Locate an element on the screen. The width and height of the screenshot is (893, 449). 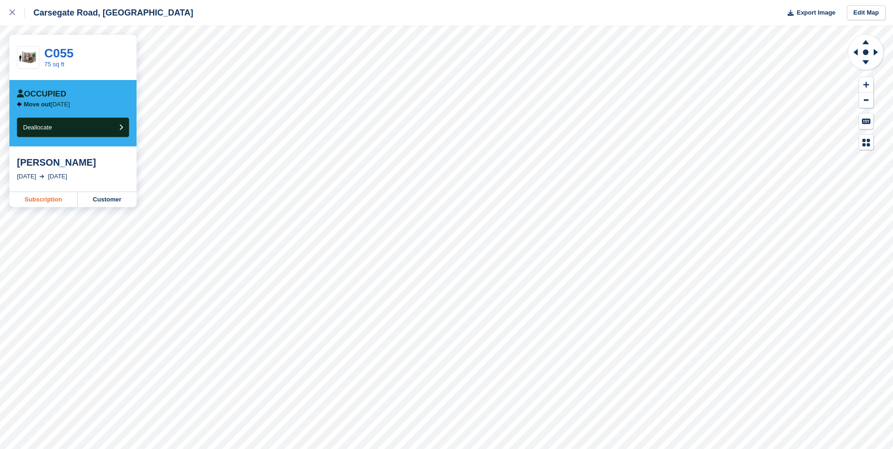
button: Keyboard Shortcuts is located at coordinates (866, 121).